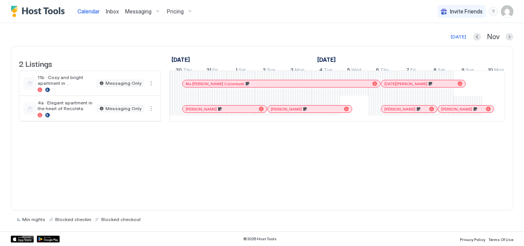 This screenshot has height=246, width=524. Describe the element at coordinates (439, 71) in the screenshot. I see `a: November 8, 2025` at that location.